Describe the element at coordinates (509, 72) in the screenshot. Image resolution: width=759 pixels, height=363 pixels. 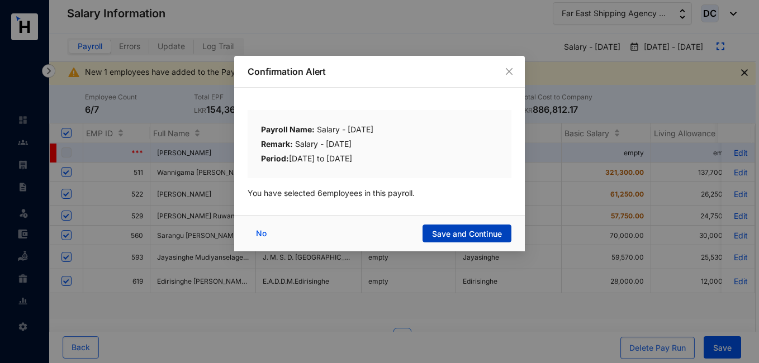
I see `button: Close` at that location.